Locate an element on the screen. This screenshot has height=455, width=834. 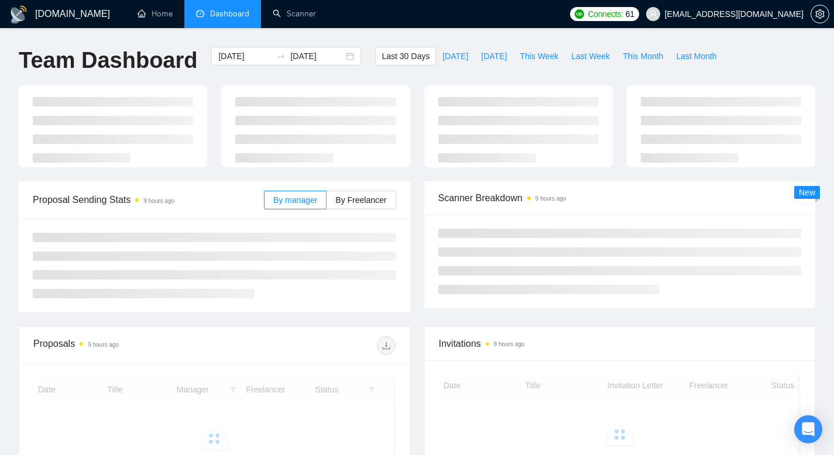
span: Dashboard is located at coordinates (229, 13).